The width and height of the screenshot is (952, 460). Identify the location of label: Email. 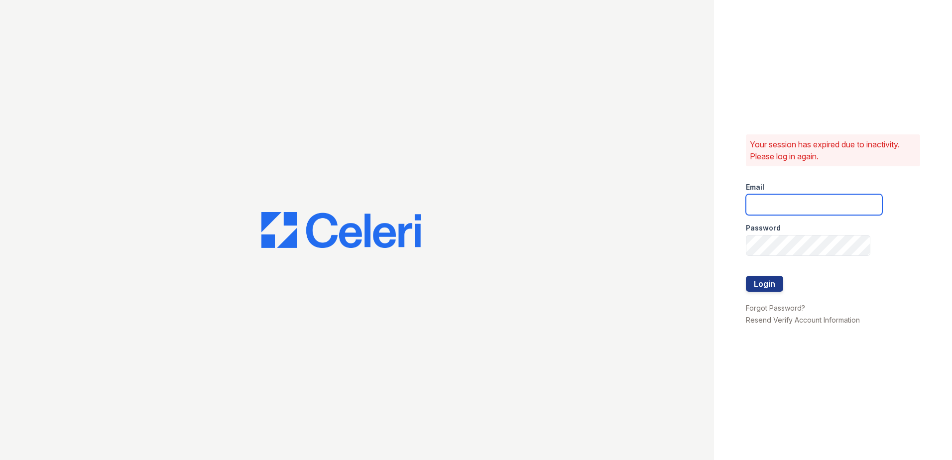
(755, 187).